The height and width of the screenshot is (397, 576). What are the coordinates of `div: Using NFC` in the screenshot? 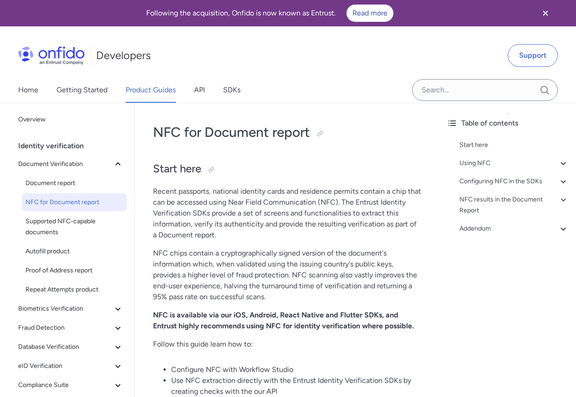 It's located at (514, 163).